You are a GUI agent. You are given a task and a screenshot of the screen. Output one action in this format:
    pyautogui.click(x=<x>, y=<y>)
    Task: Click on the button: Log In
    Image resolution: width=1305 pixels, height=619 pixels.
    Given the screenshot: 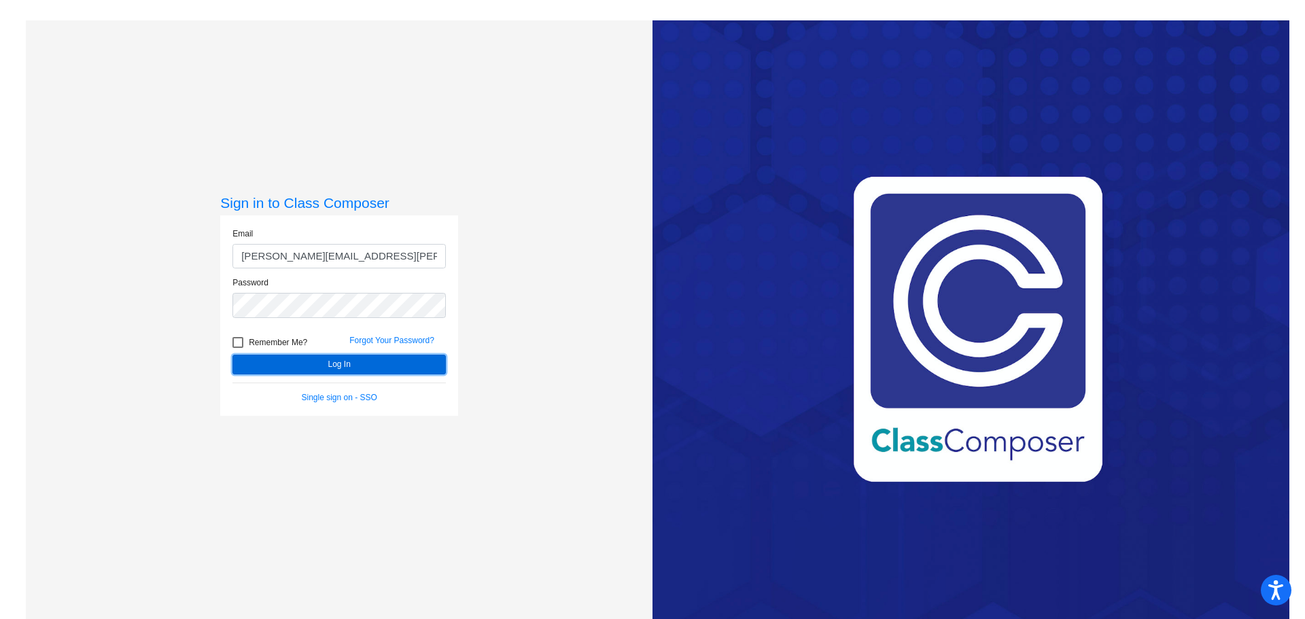 What is the action you would take?
    pyautogui.click(x=339, y=364)
    